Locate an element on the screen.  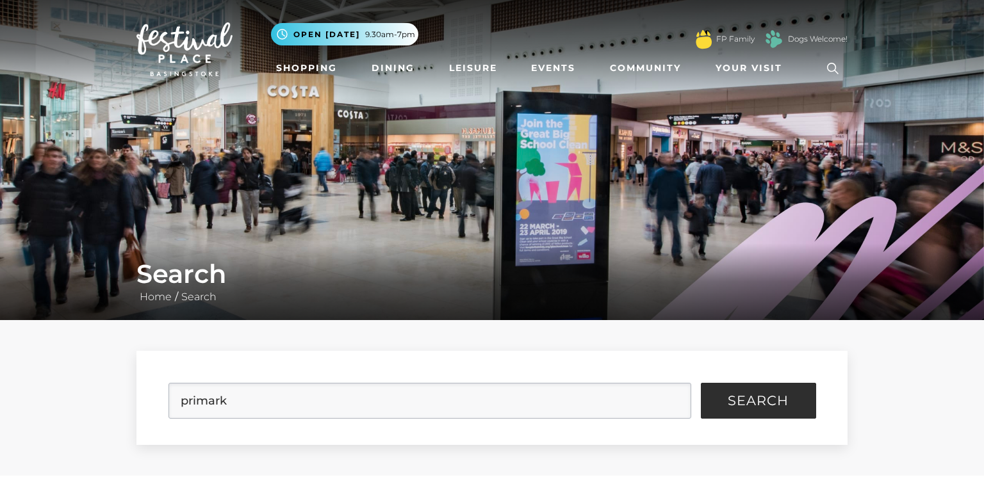
a: Dogs Welcome! is located at coordinates (818, 39).